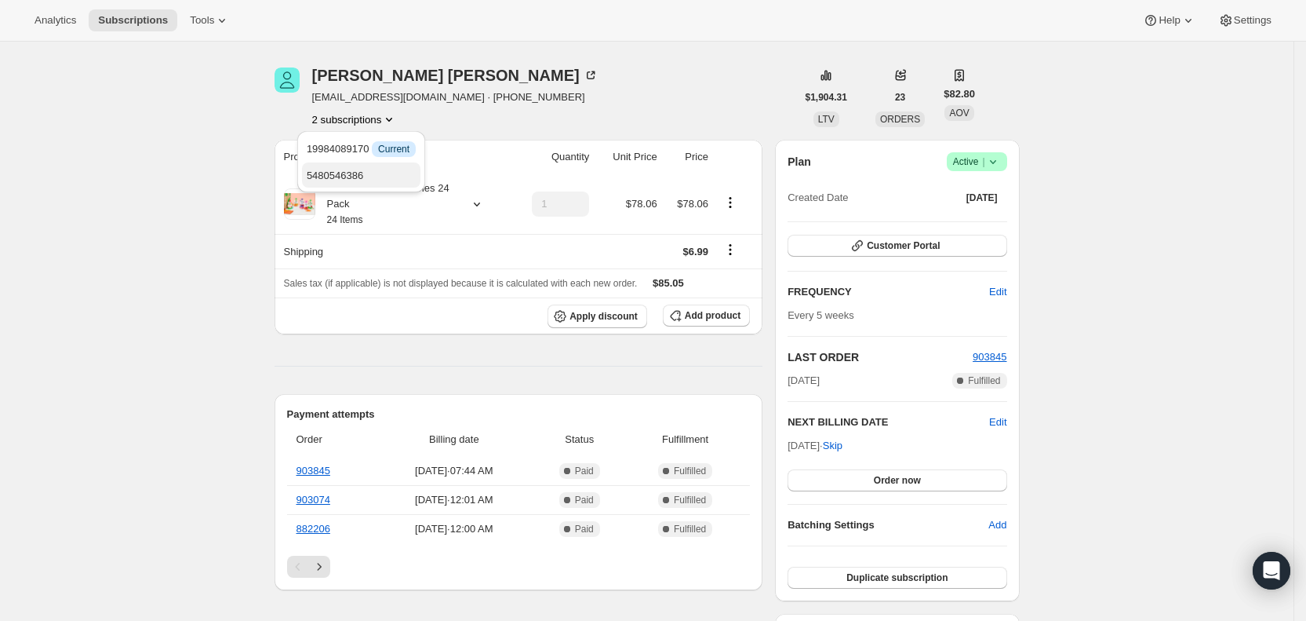 This screenshot has width=1306, height=621. What do you see at coordinates (392, 251) in the screenshot?
I see `th: Shipping` at bounding box center [392, 251].